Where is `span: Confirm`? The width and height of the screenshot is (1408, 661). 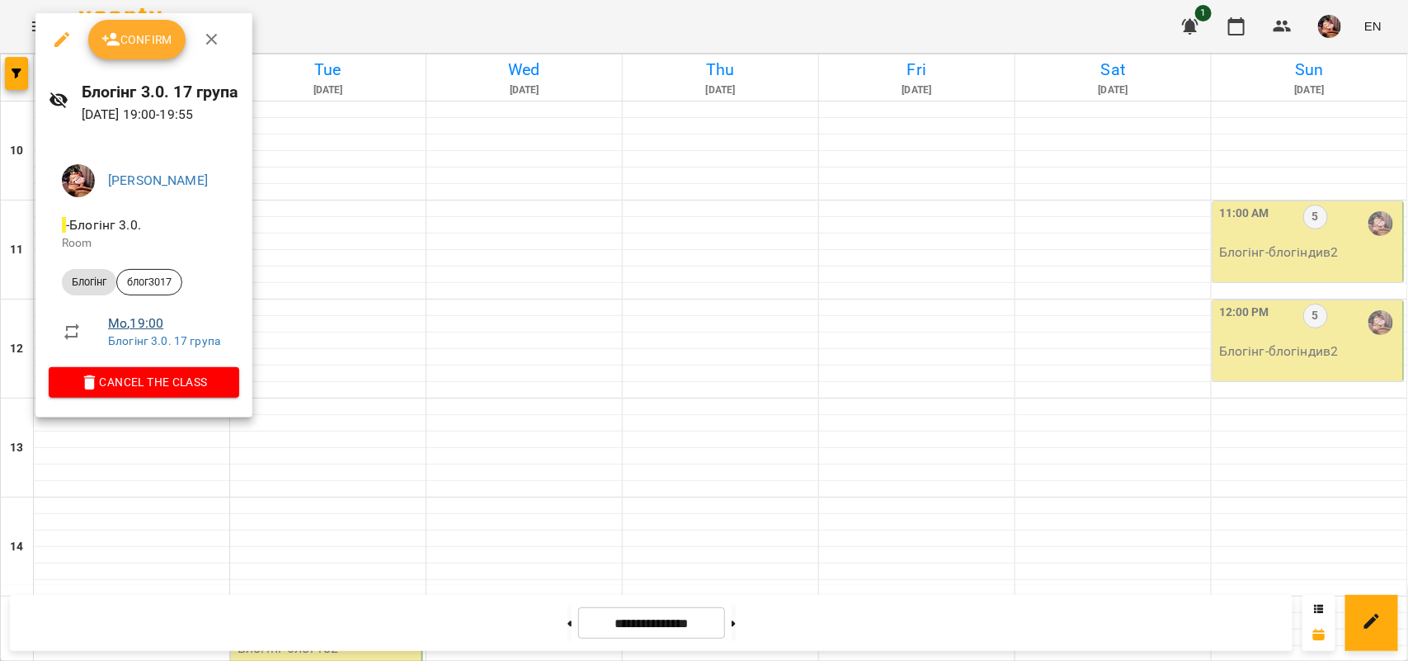 span: Confirm is located at coordinates (137, 40).